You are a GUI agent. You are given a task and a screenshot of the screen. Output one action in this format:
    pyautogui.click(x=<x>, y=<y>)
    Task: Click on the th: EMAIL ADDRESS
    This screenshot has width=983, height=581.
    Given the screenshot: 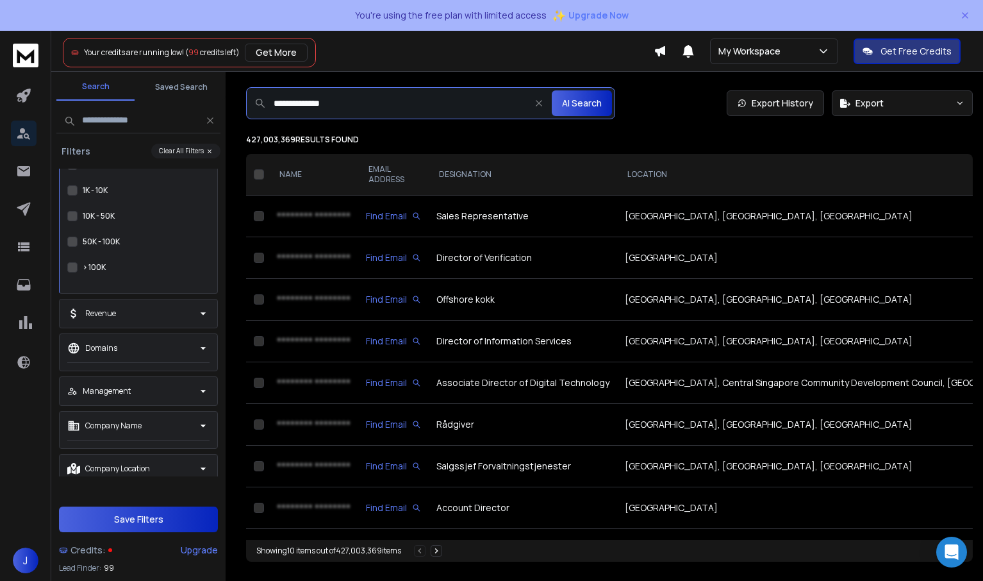 What is the action you would take?
    pyautogui.click(x=394, y=174)
    